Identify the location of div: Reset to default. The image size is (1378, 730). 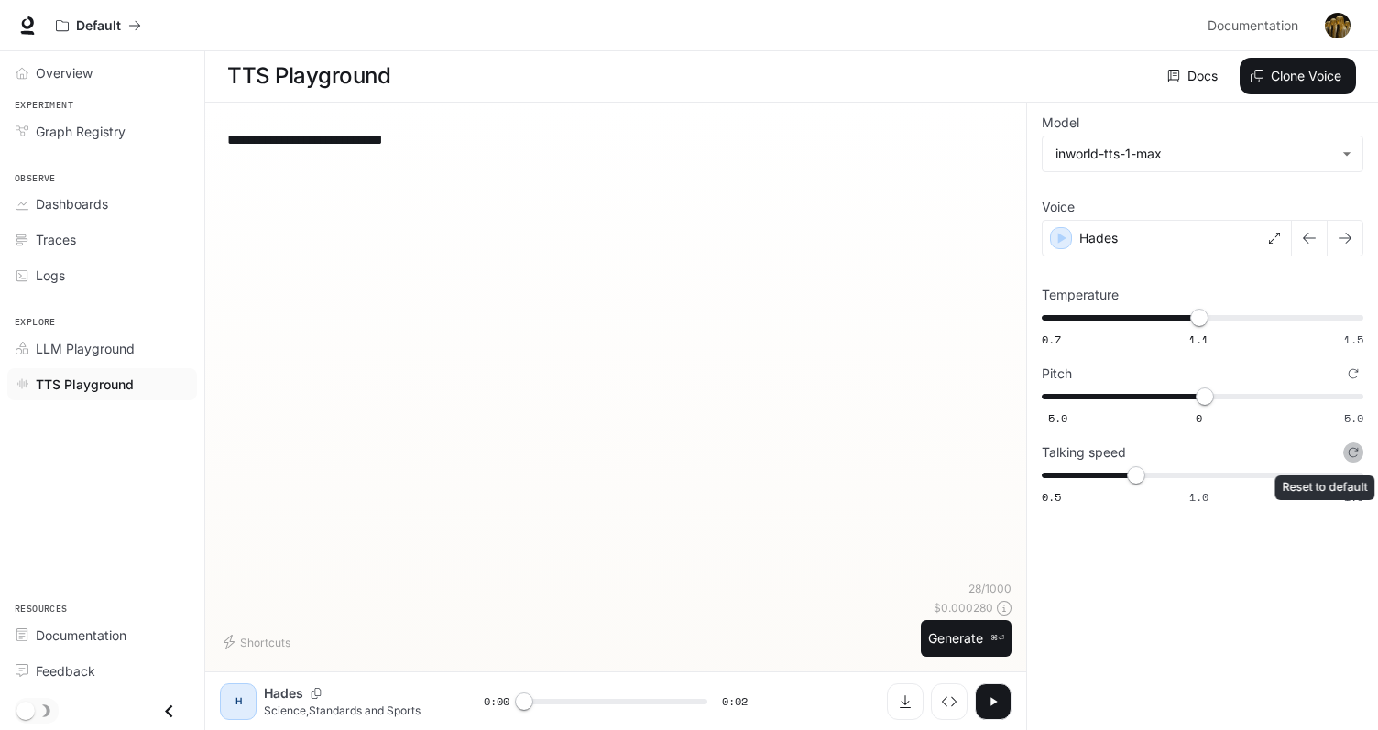
(1324, 487).